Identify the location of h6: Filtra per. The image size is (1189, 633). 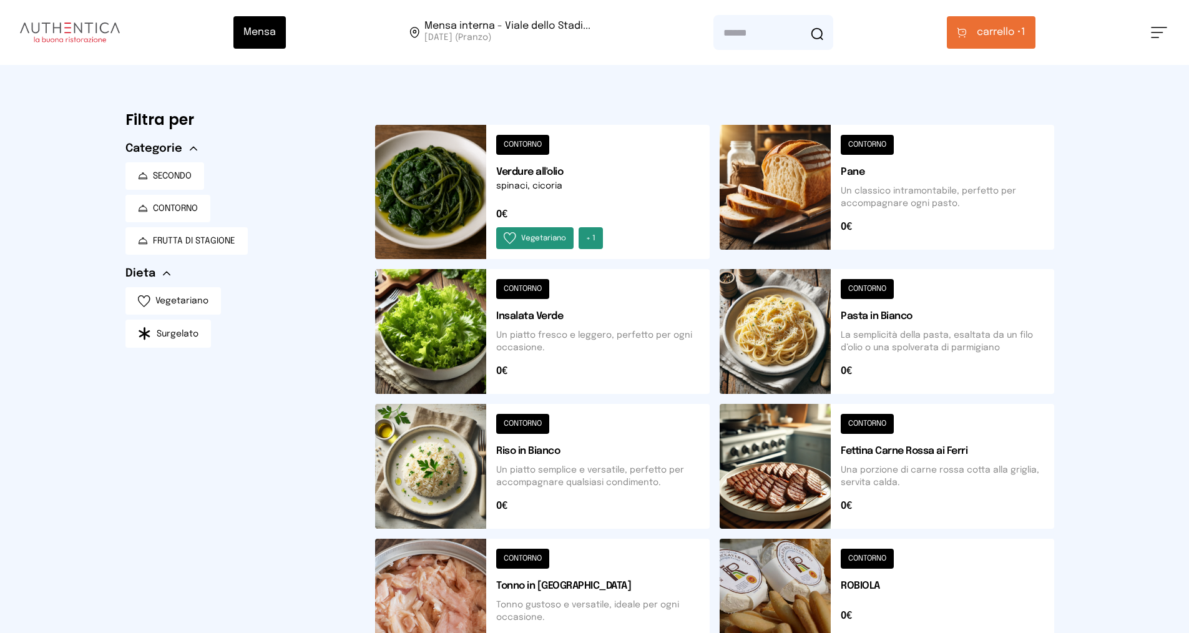
(240, 120).